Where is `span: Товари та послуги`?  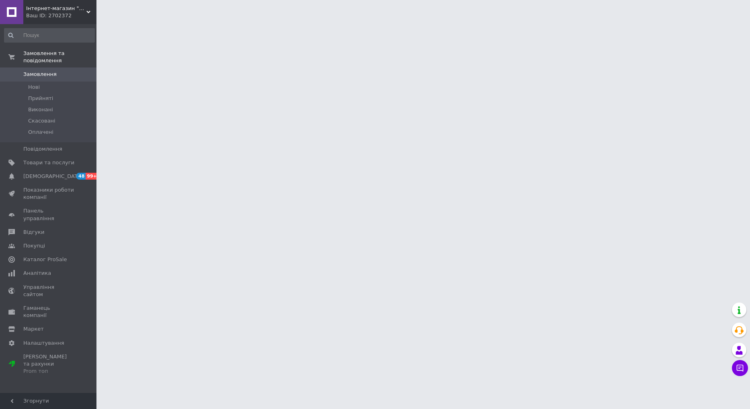 span: Товари та послуги is located at coordinates (49, 163).